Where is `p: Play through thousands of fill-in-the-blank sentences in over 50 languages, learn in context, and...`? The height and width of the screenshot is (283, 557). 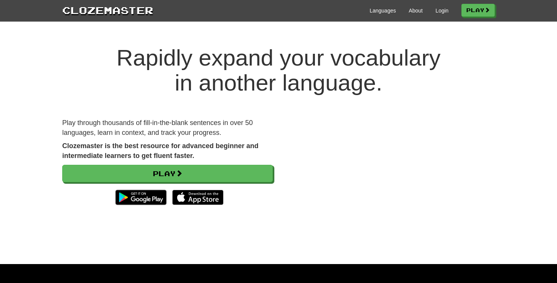
p: Play through thousands of fill-in-the-blank sentences in over 50 languages, learn in context, and... is located at coordinates (167, 128).